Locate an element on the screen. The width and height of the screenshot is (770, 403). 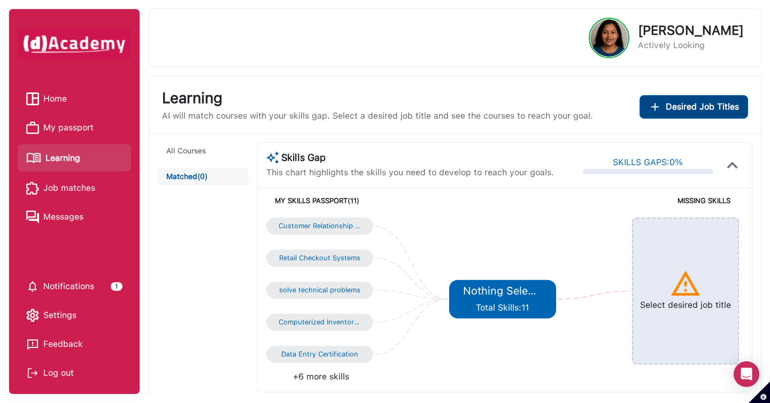
img: Profile is located at coordinates (609, 38).